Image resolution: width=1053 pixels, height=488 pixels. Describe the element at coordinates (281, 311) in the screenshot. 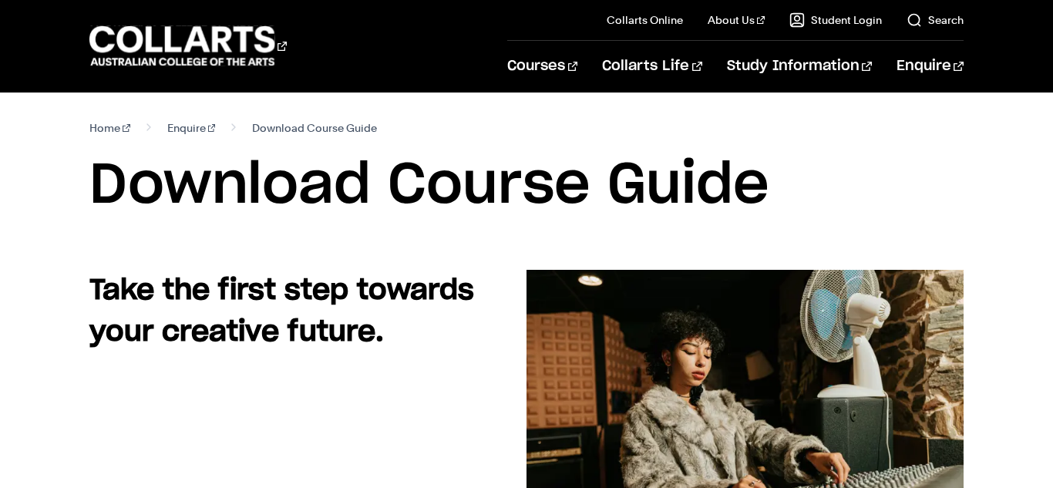

I see `strong: Take the first step towards your creative future.` at that location.